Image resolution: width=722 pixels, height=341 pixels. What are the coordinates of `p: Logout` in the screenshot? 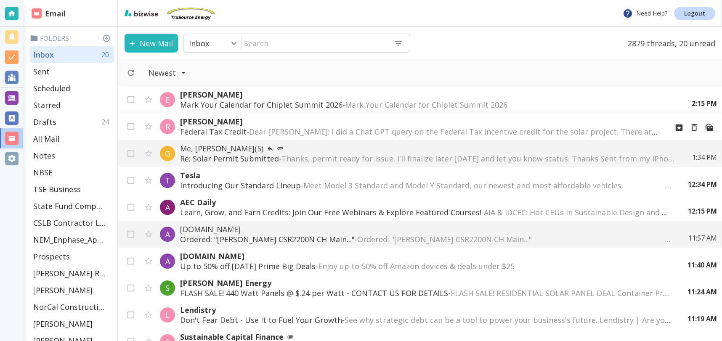 It's located at (694, 13).